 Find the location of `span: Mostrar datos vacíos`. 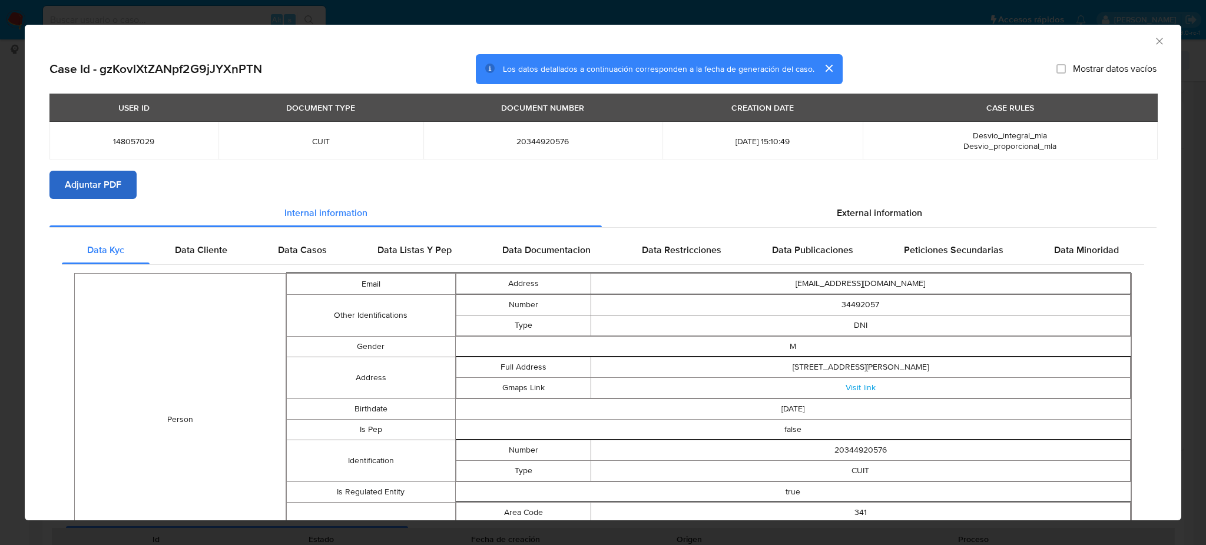

span: Mostrar datos vacíos is located at coordinates (1115, 69).